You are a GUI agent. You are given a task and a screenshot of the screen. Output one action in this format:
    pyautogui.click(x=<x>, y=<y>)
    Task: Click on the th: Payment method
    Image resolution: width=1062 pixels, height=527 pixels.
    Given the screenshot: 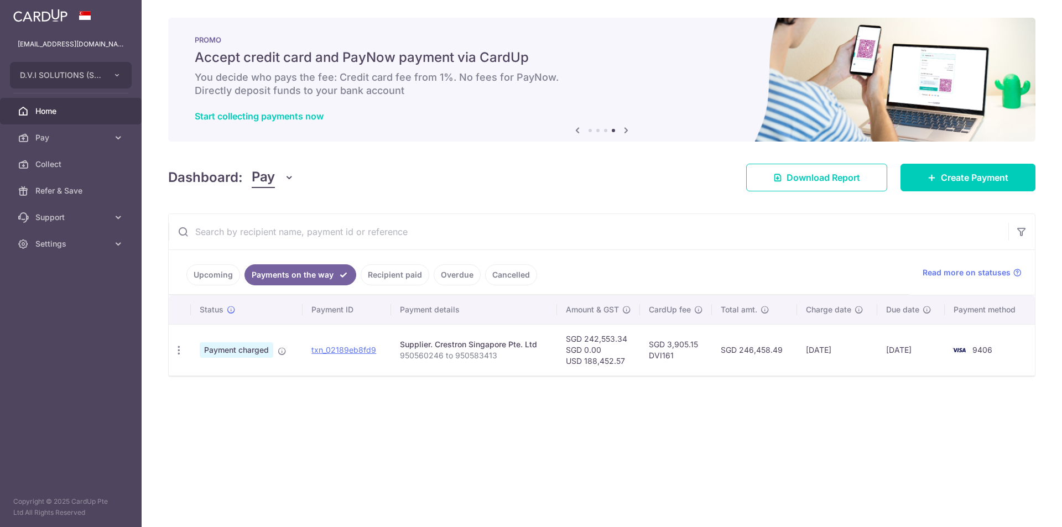 What is the action you would take?
    pyautogui.click(x=990, y=310)
    